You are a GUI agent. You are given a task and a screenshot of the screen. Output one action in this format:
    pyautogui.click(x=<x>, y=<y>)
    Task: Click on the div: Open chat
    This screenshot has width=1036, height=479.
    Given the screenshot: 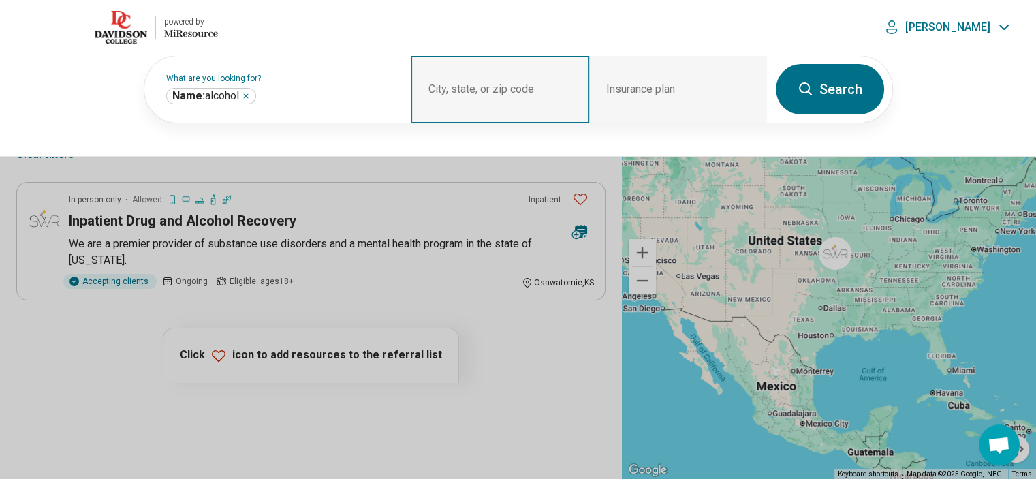 What is the action you would take?
    pyautogui.click(x=999, y=445)
    